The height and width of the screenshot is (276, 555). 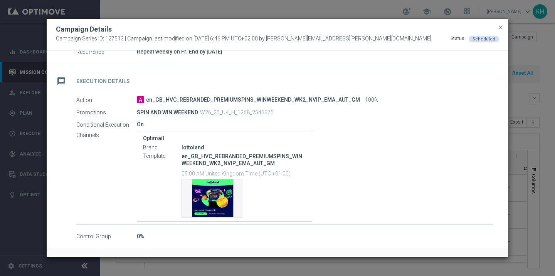 What do you see at coordinates (484, 39) in the screenshot?
I see `span: Scheduled` at bounding box center [484, 39].